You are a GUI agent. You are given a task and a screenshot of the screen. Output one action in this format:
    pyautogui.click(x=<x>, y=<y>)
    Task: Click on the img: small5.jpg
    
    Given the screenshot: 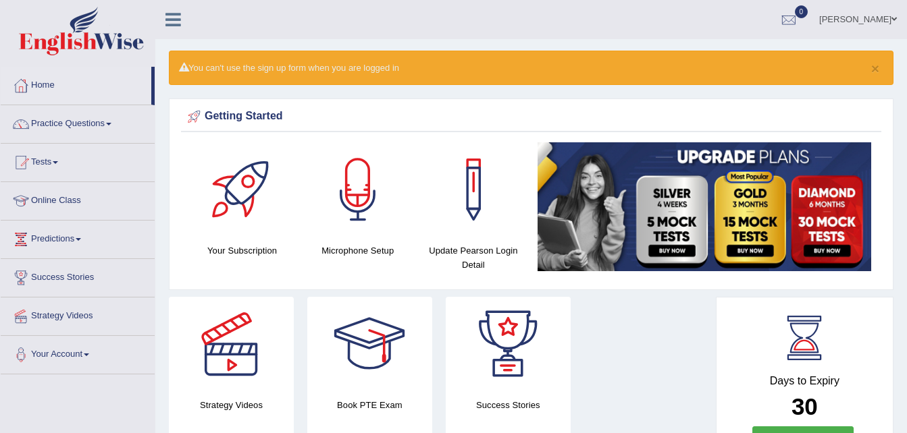 What is the action you would take?
    pyautogui.click(x=704, y=207)
    